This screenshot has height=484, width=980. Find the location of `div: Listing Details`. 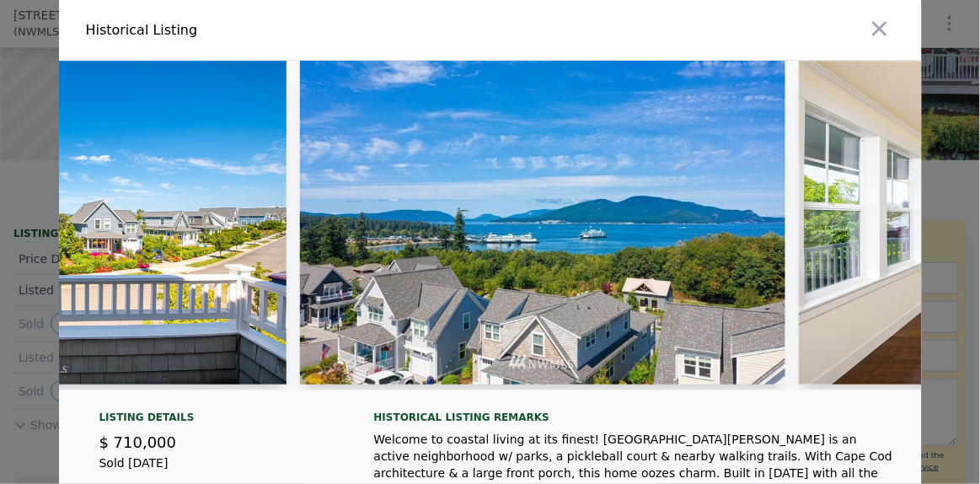

div: Listing Details is located at coordinates (217, 421).